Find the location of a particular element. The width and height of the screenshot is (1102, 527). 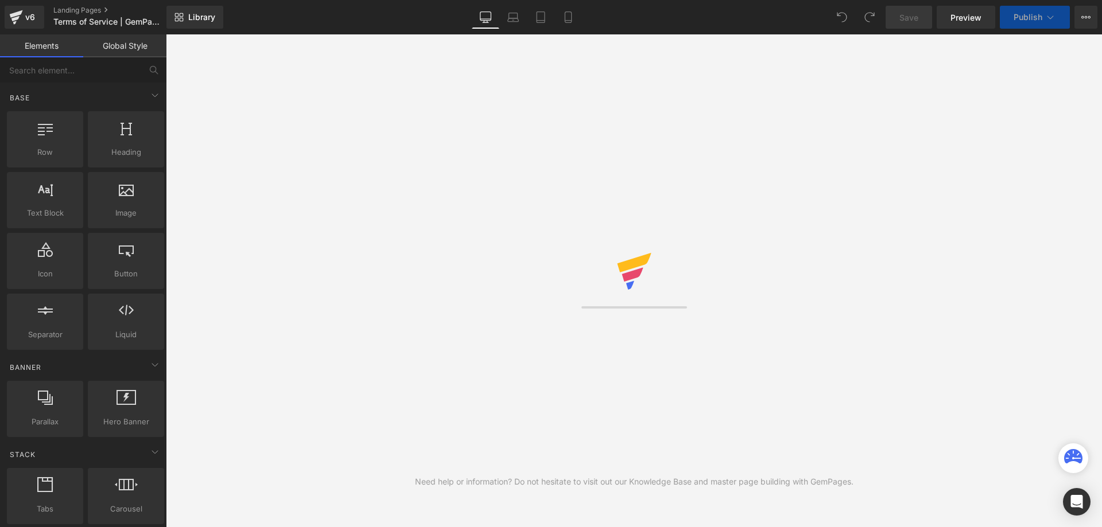

span: Preview is located at coordinates (966, 17).